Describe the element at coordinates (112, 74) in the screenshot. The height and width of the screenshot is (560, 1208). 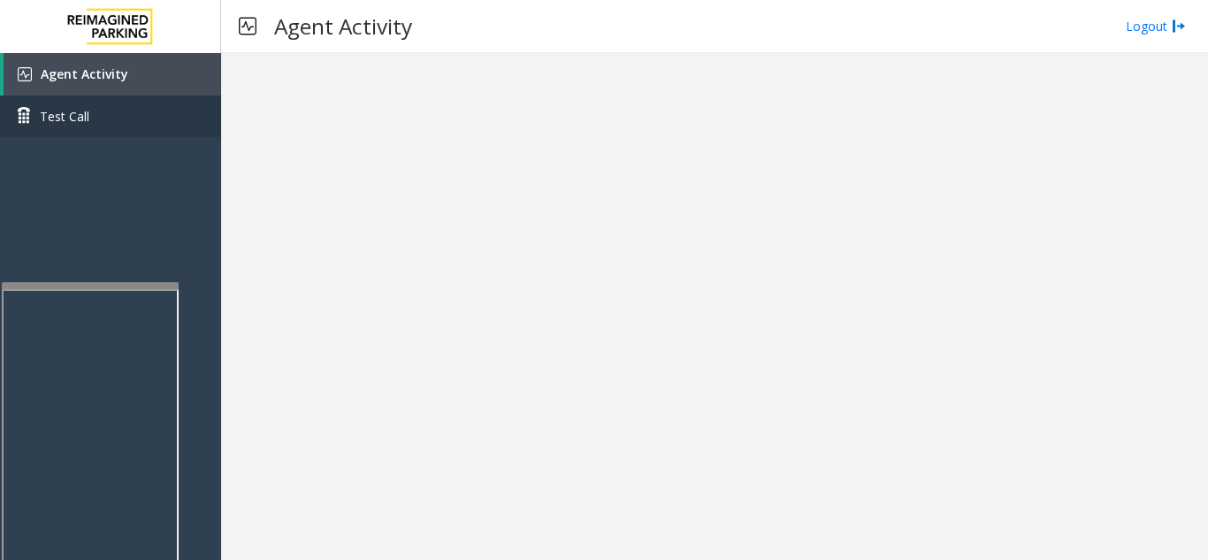
I see `a: Agent Activity` at that location.